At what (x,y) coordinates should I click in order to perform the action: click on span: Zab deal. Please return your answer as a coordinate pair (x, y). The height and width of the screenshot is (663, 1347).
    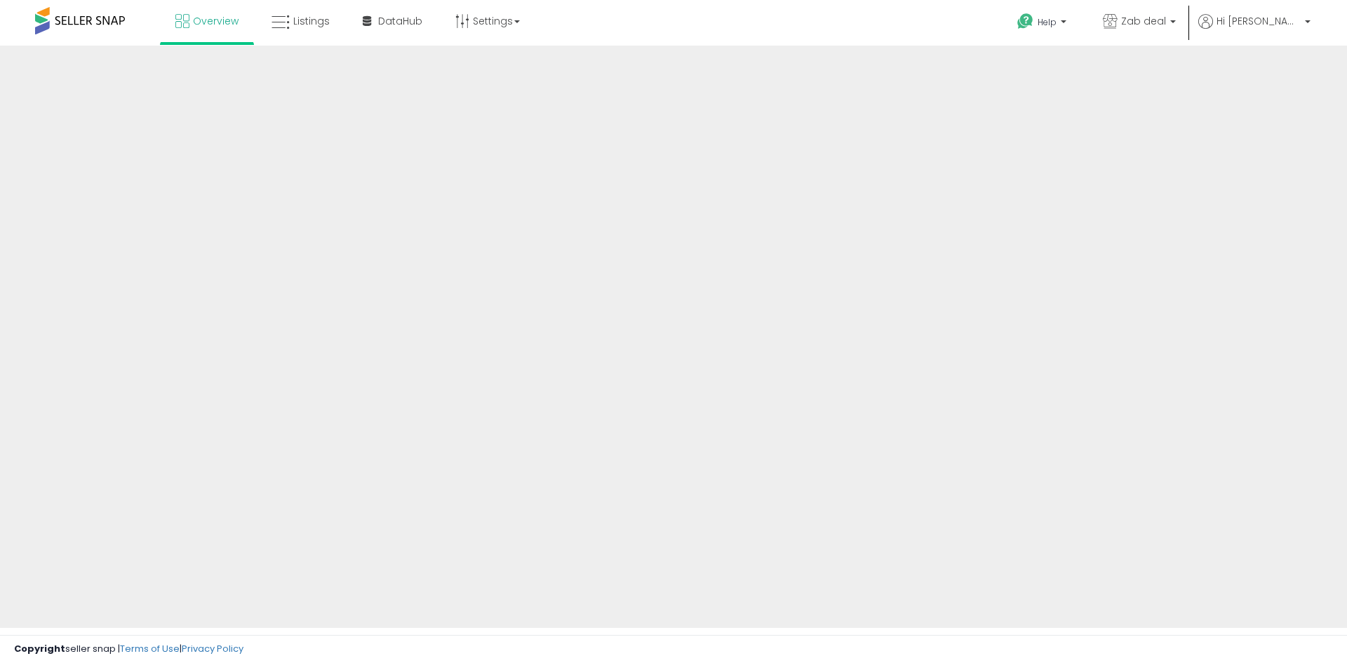
    Looking at the image, I should click on (1144, 21).